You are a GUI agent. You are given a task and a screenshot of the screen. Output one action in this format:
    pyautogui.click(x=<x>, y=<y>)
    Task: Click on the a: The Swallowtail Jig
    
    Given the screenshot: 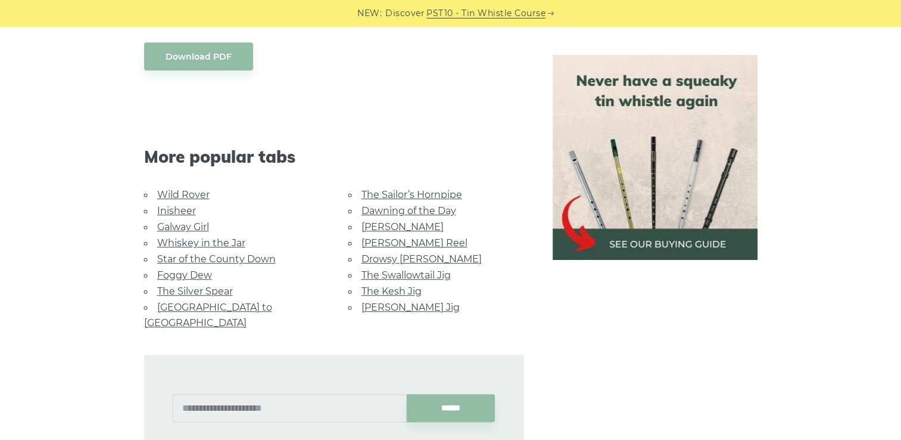 What is the action you would take?
    pyautogui.click(x=406, y=275)
    